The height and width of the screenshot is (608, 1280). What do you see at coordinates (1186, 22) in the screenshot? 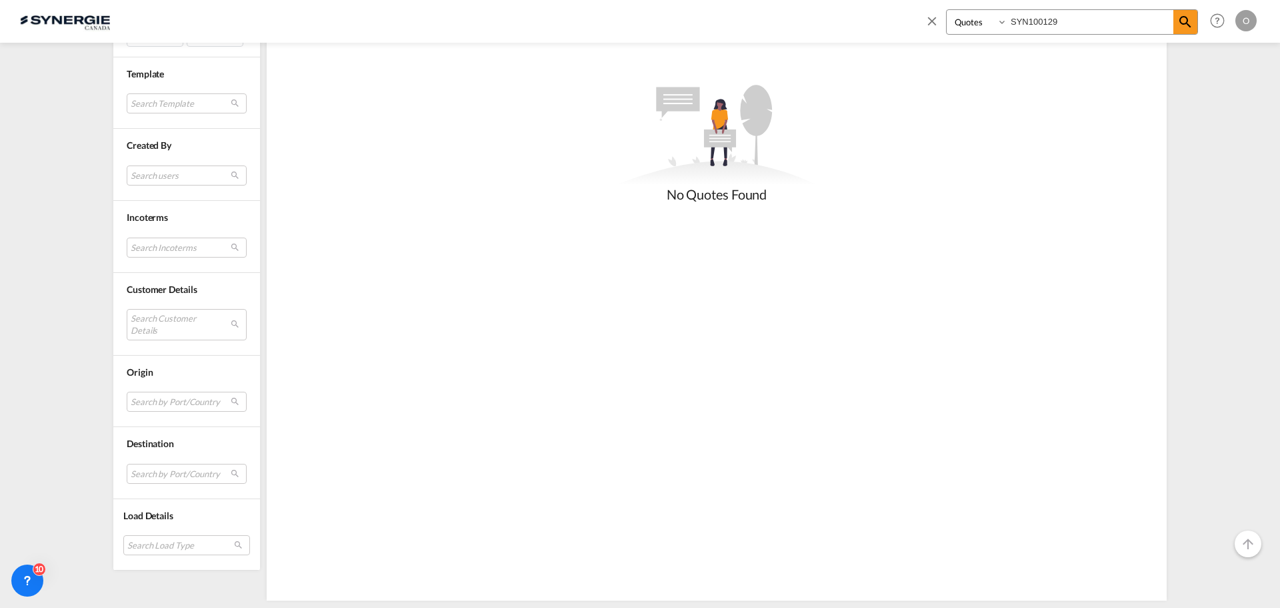
I see `span: icon-magnify` at bounding box center [1186, 22].